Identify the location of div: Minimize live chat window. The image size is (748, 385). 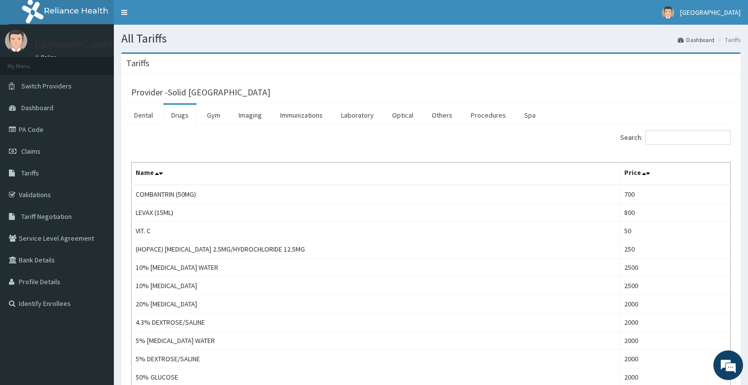
(174, 17).